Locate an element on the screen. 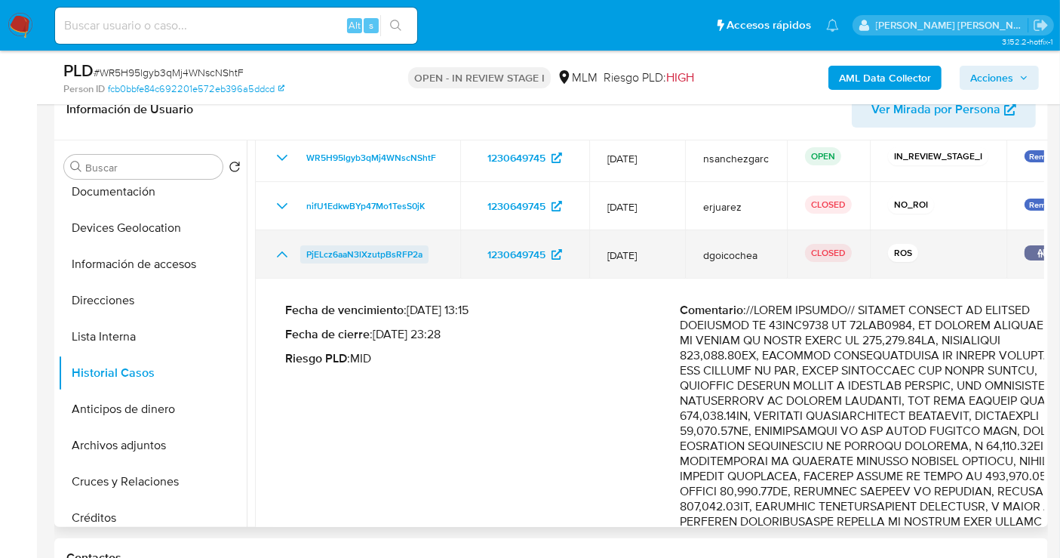  button: AML Data Collector is located at coordinates (885, 78).